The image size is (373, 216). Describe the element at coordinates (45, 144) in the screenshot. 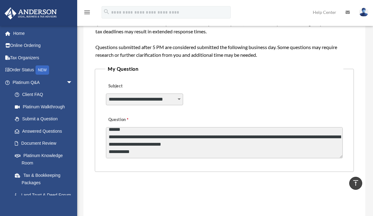

I see `a: Document Review` at that location.